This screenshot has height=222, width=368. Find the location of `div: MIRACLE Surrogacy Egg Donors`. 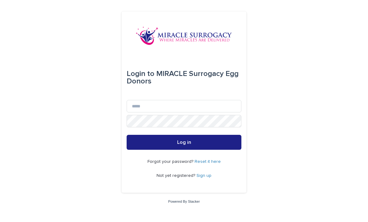

div: MIRACLE Surrogacy Egg Donors is located at coordinates (184, 78).